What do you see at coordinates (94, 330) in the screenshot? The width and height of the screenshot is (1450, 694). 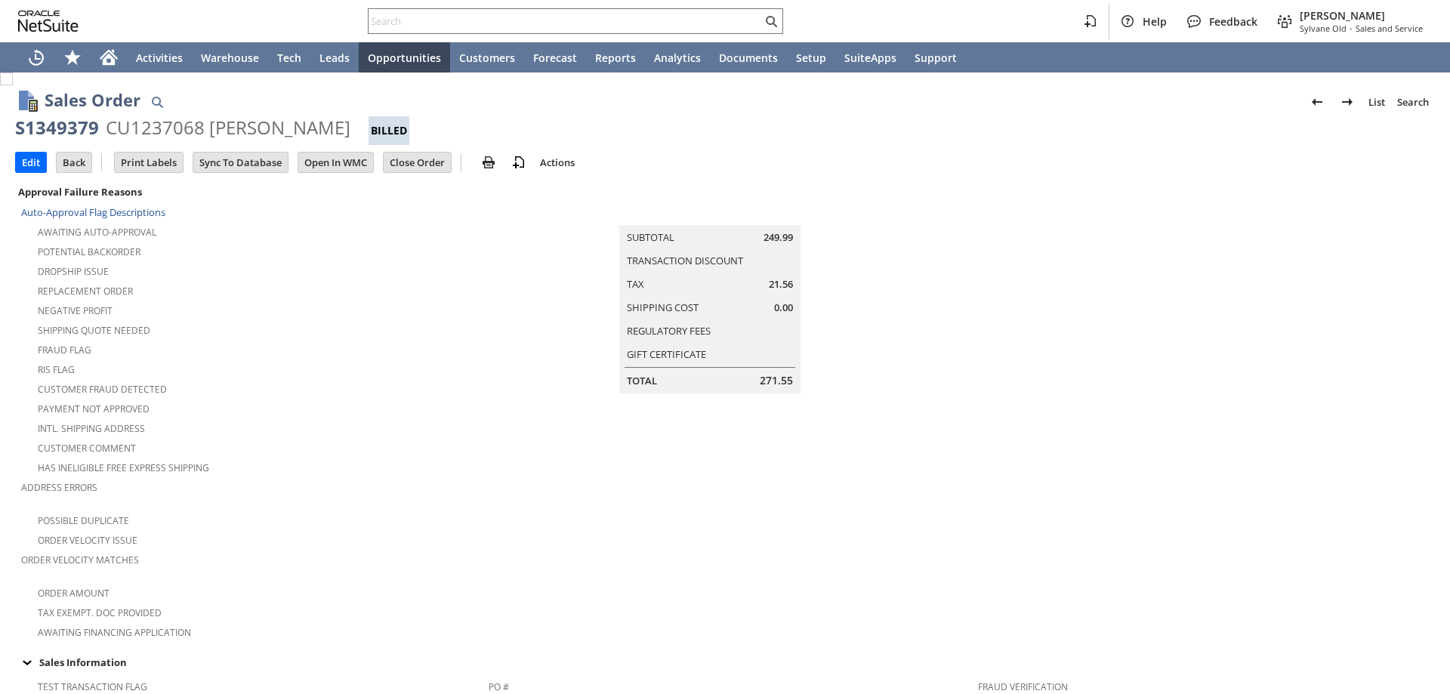 I see `a: Shipping Quote Needed` at bounding box center [94, 330].